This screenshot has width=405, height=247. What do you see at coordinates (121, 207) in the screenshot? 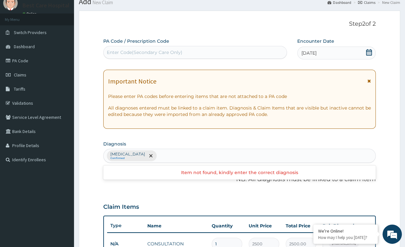
I see `h3: Claim Items` at bounding box center [121, 207].